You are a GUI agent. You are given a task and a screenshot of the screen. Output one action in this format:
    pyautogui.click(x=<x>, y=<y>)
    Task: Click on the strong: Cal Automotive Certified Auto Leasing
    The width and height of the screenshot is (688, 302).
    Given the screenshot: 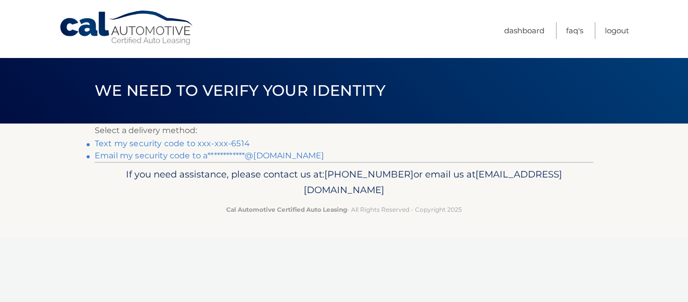 What is the action you would take?
    pyautogui.click(x=286, y=209)
    